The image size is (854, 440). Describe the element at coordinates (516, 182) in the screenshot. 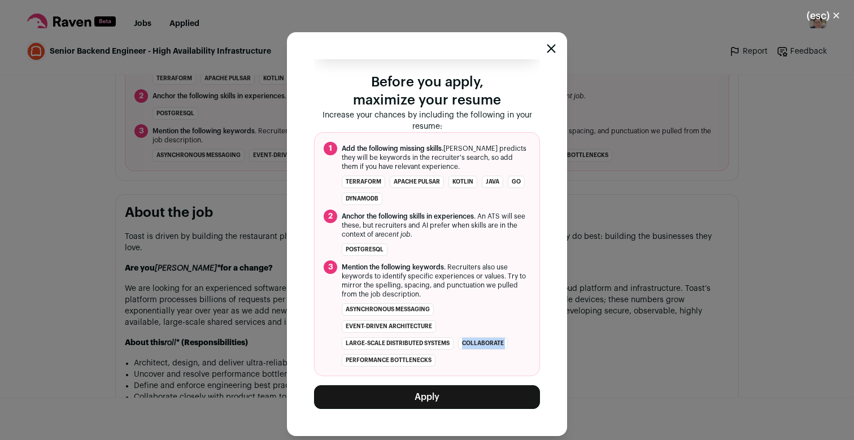

I see `li: Go` at that location.